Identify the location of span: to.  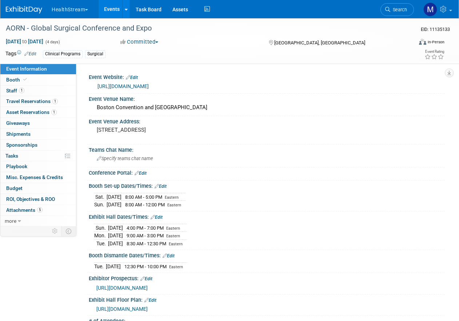
(24, 41).